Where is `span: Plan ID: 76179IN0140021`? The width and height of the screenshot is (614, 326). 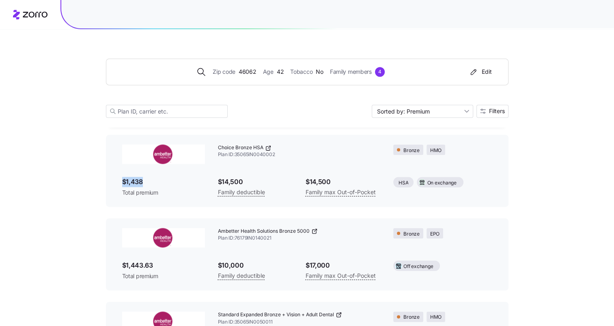 span: Plan ID: 76179IN0140021 is located at coordinates (299, 238).